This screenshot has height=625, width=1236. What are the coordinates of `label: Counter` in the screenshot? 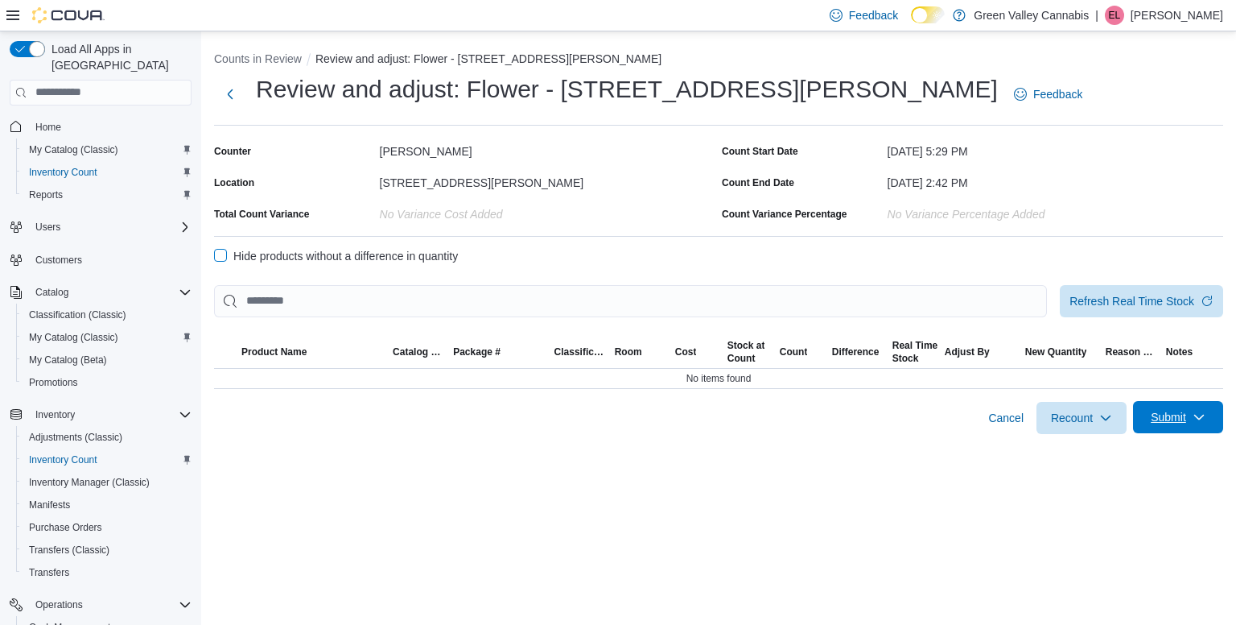 It's located at (233, 151).